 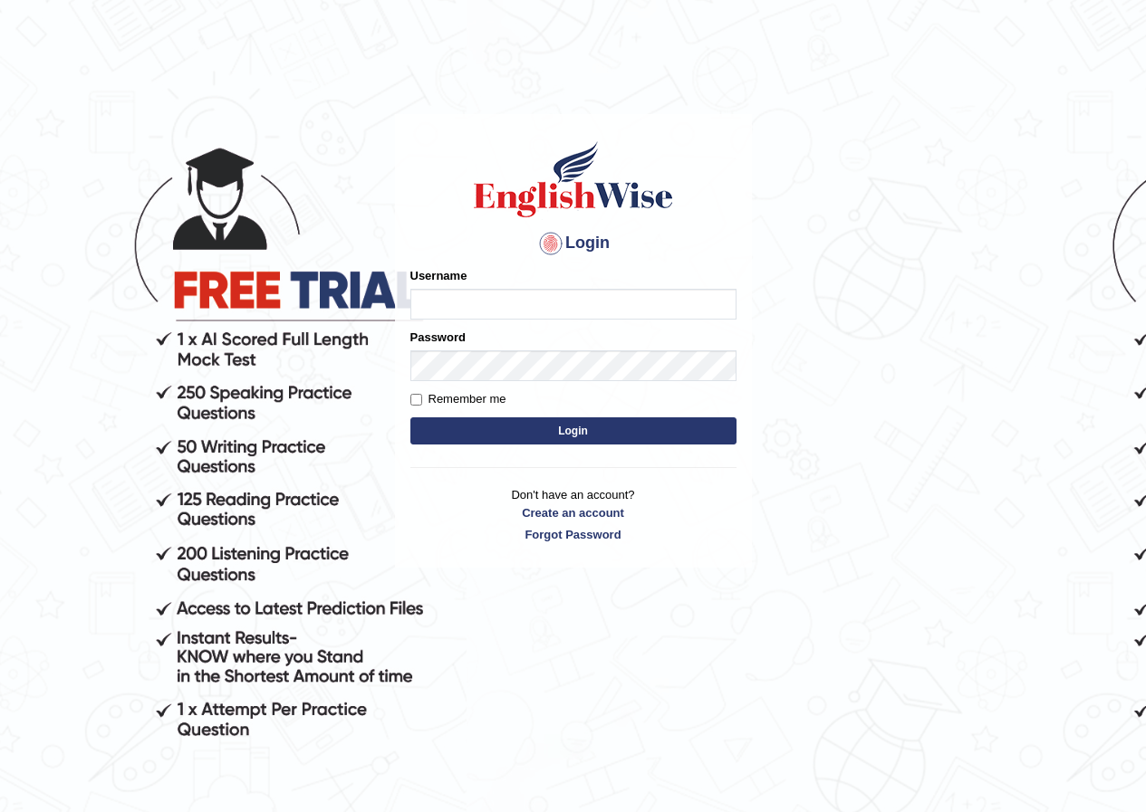 I want to click on label: Remember me, so click(x=458, y=399).